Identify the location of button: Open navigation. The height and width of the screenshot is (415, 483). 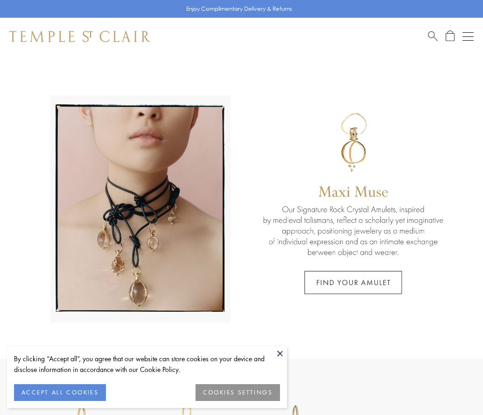
(468, 36).